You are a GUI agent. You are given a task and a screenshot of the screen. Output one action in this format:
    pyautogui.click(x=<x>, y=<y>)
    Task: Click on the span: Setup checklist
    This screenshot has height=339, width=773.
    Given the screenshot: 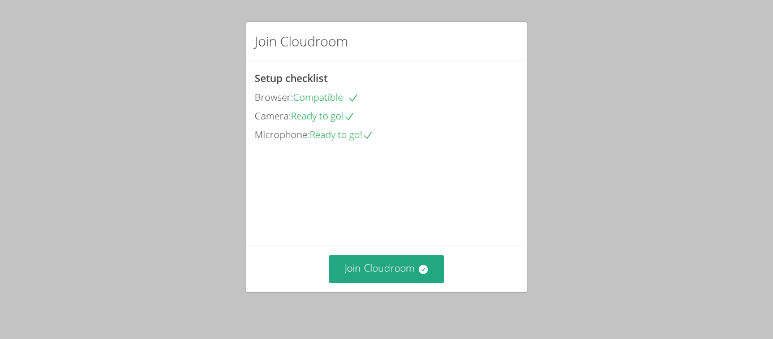 What is the action you would take?
    pyautogui.click(x=291, y=78)
    